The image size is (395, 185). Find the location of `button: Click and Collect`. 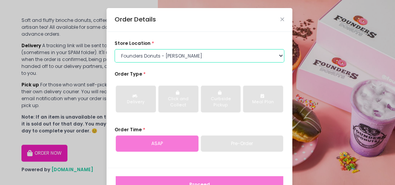

button: Click and Collect is located at coordinates (178, 99).